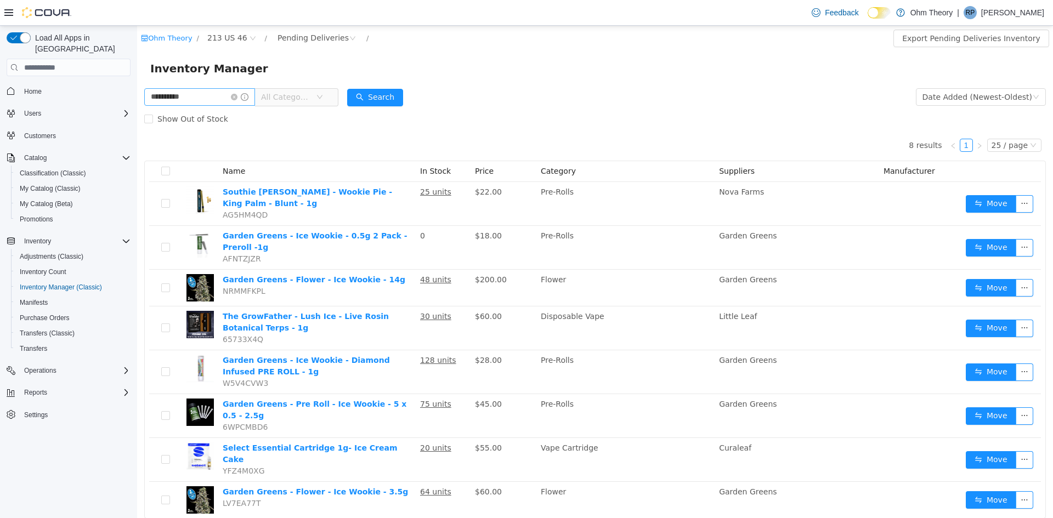 This screenshot has width=1053, height=518. Describe the element at coordinates (351, 466) in the screenshot. I see `span: $60.00` at that location.